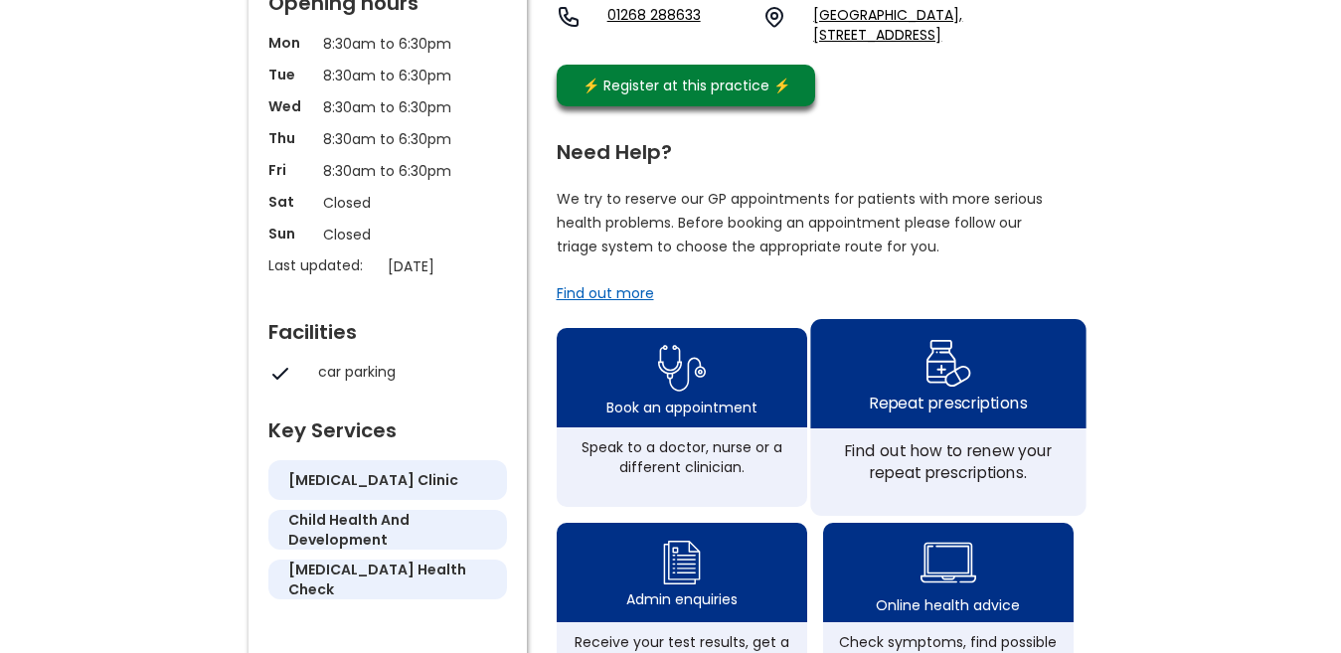 The width and height of the screenshot is (1341, 653). Describe the element at coordinates (605, 293) in the screenshot. I see `a: Find out more` at that location.